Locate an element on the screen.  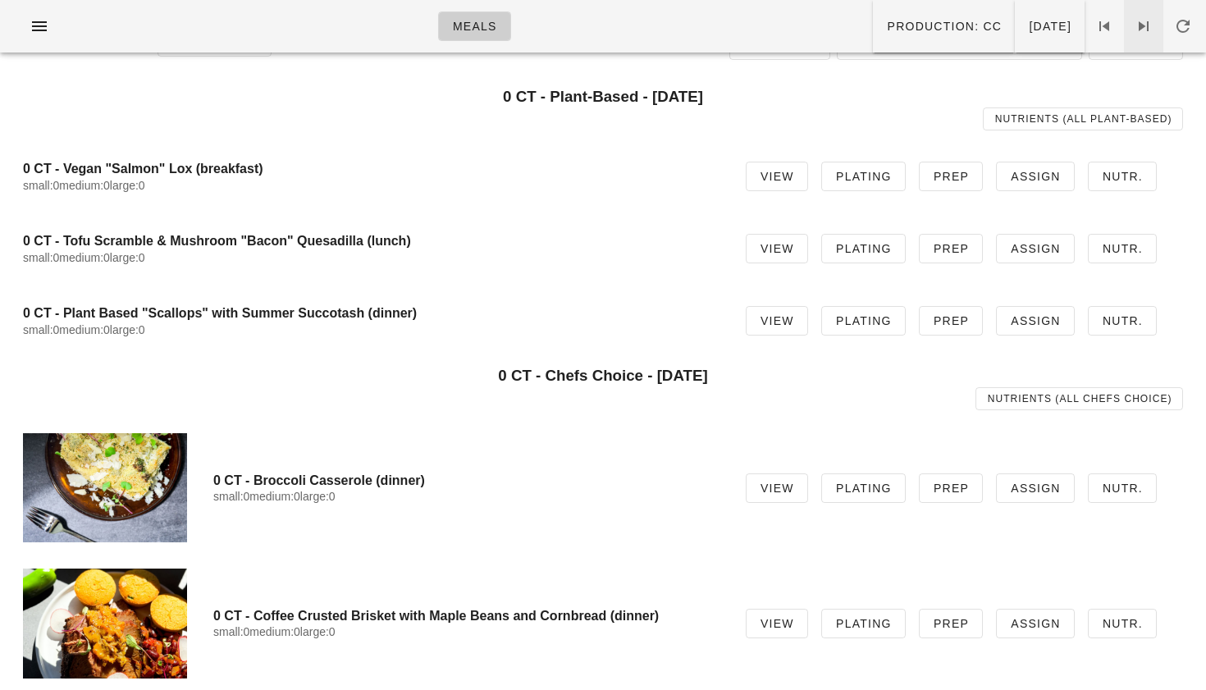
a: Meals is located at coordinates (474, 26).